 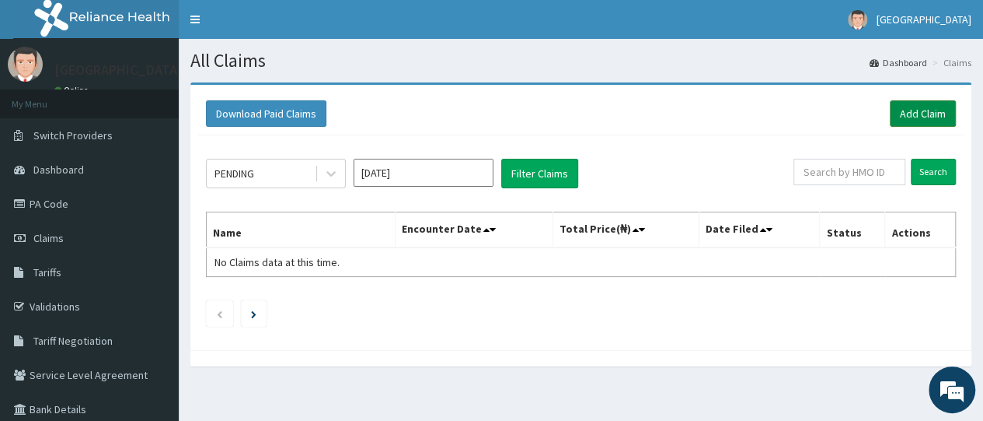 What do you see at coordinates (539, 173) in the screenshot?
I see `button: Filter Claims` at bounding box center [539, 173].